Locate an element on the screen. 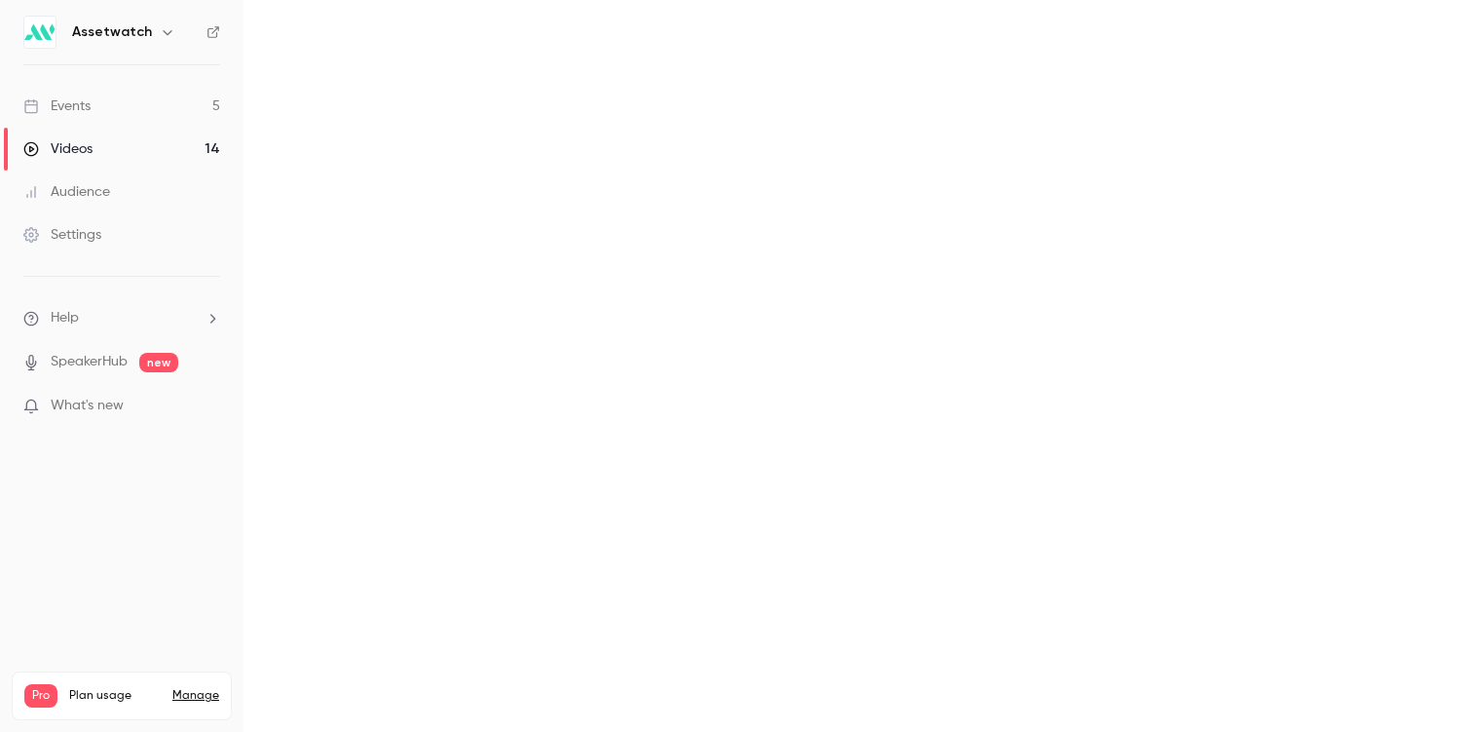  a: Manage is located at coordinates (196, 696).